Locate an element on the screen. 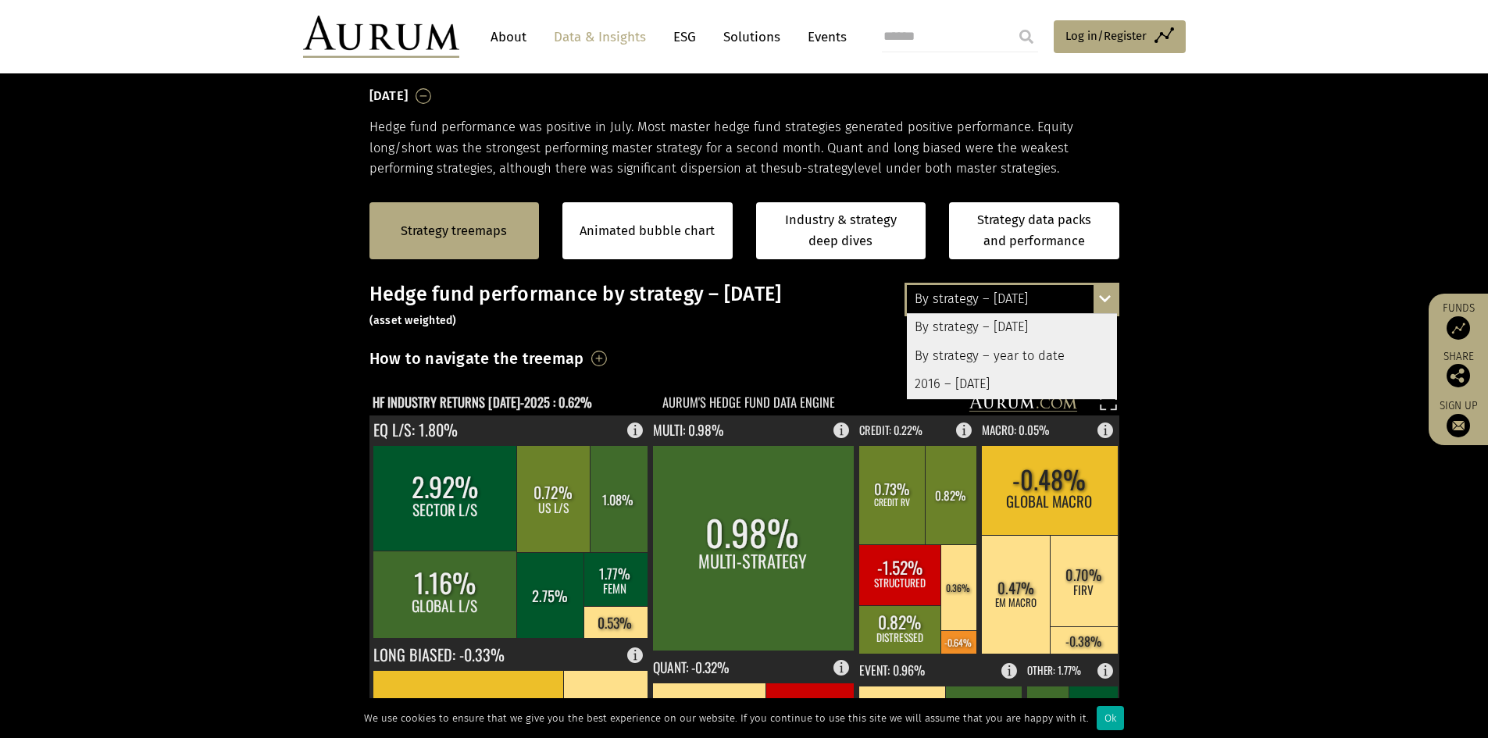 This screenshot has height=738, width=1488. a: ESG is located at coordinates (684, 37).